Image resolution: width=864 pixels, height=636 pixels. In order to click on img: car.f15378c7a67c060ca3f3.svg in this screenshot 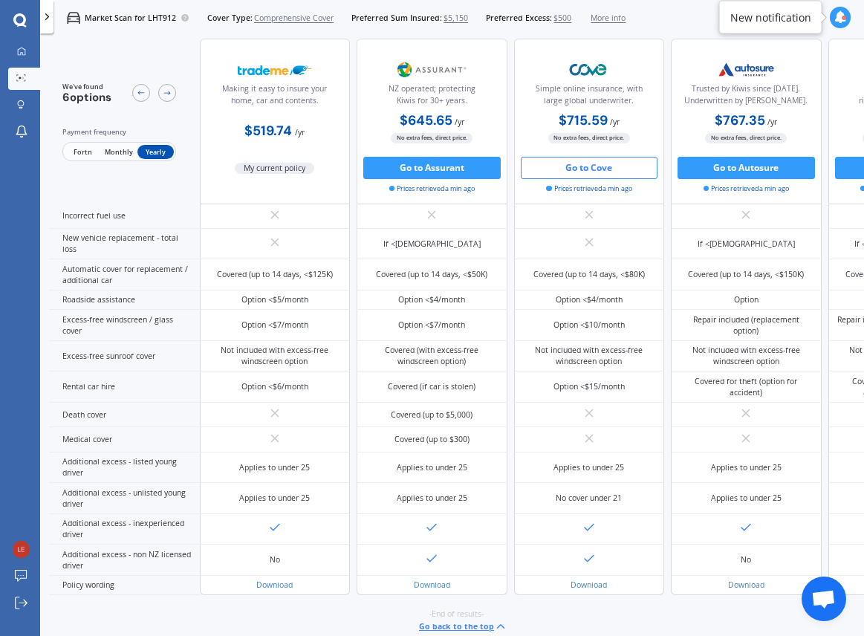, I will do `click(74, 18)`.